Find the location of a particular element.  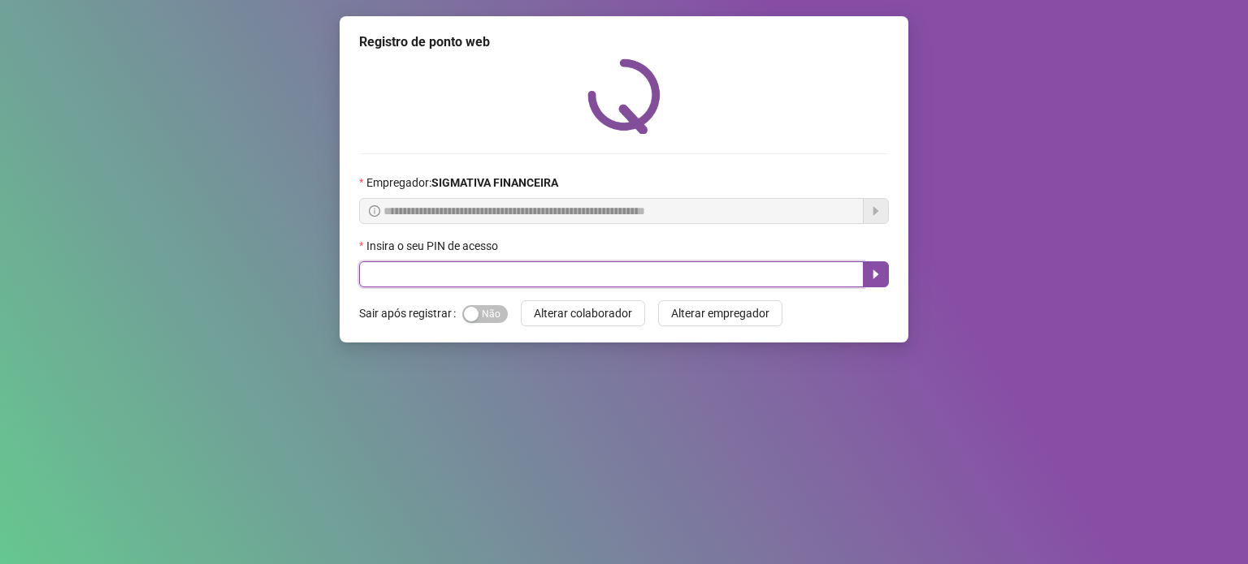

strong: SIGMATIVA FINANCEIRA is located at coordinates (495, 183).